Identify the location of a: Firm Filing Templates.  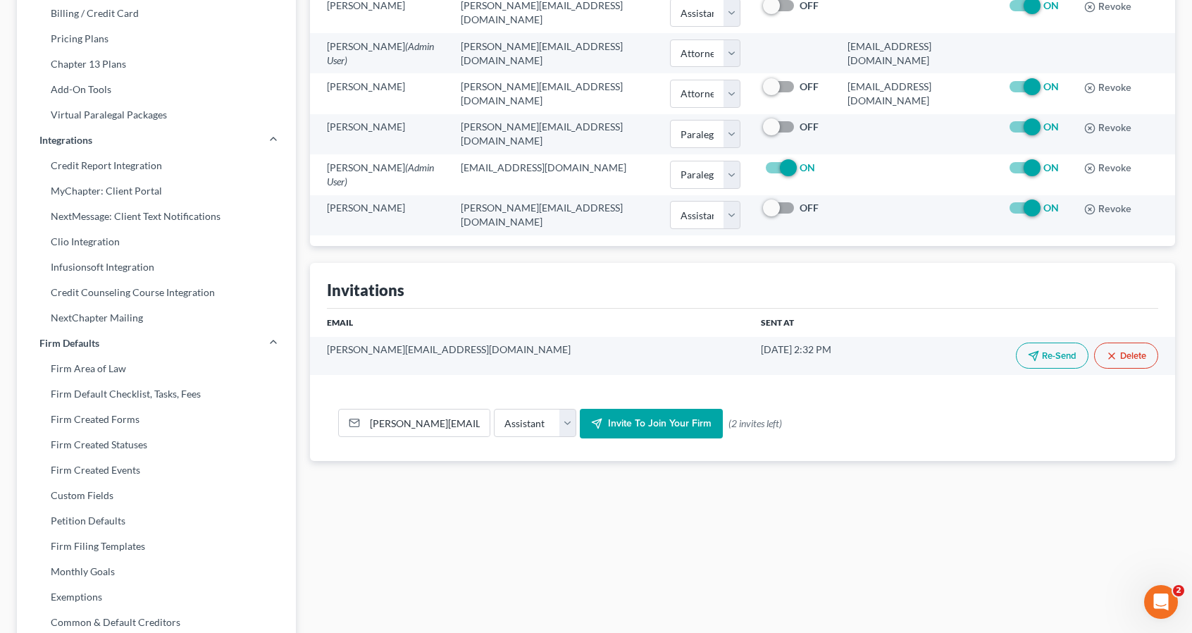
(156, 546).